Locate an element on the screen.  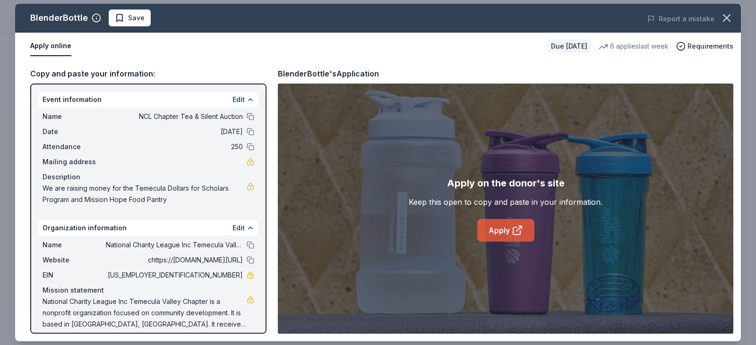
button: Requirements is located at coordinates (704, 46).